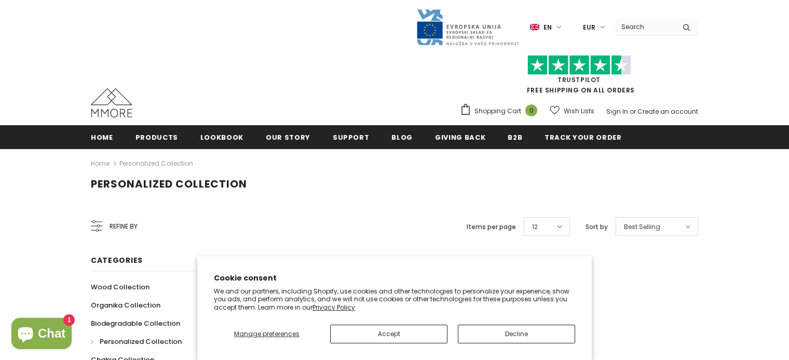 This screenshot has height=360, width=789. What do you see at coordinates (157, 136) in the screenshot?
I see `a: Products` at bounding box center [157, 136].